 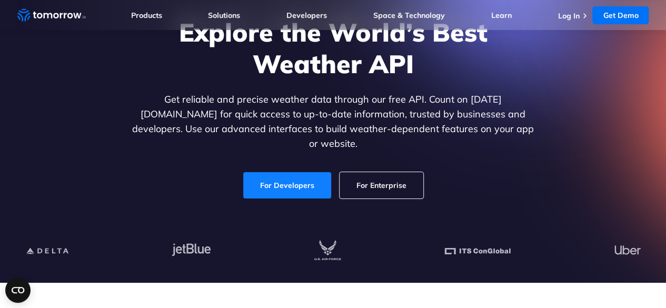 I want to click on button: Open CMP widget, so click(x=18, y=290).